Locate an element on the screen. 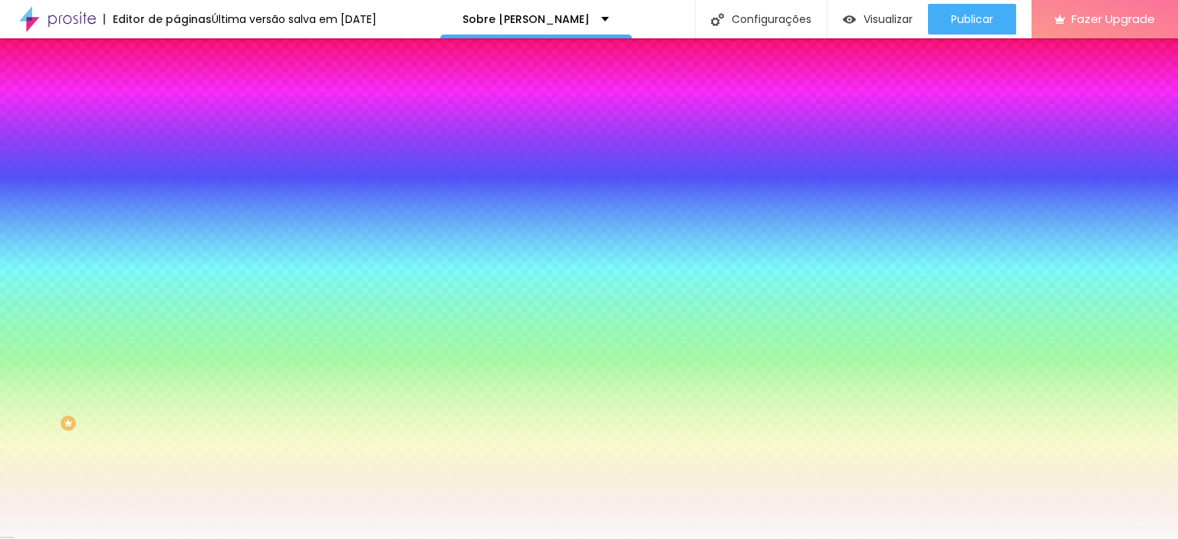 The width and height of the screenshot is (1178, 539). div: Editor de páginas is located at coordinates (157, 19).